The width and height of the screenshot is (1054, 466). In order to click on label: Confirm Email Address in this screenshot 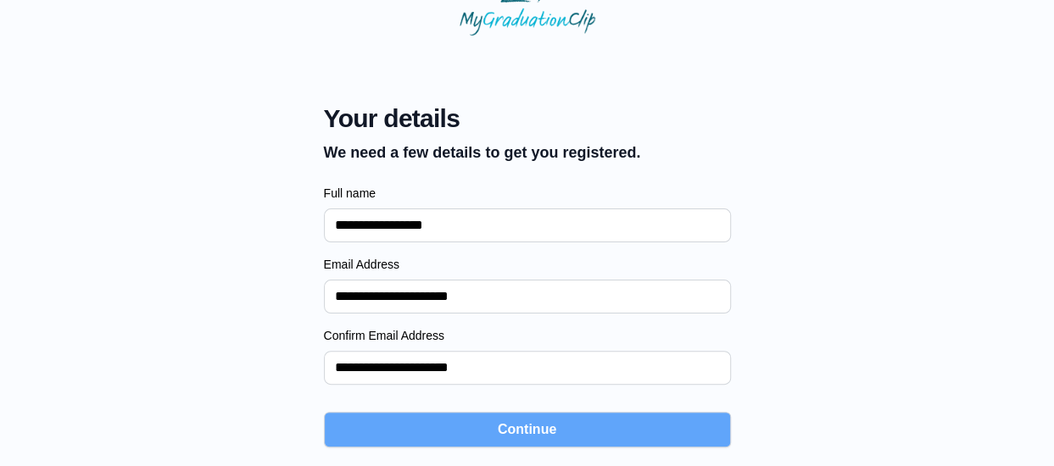, I will do `click(527, 336)`.